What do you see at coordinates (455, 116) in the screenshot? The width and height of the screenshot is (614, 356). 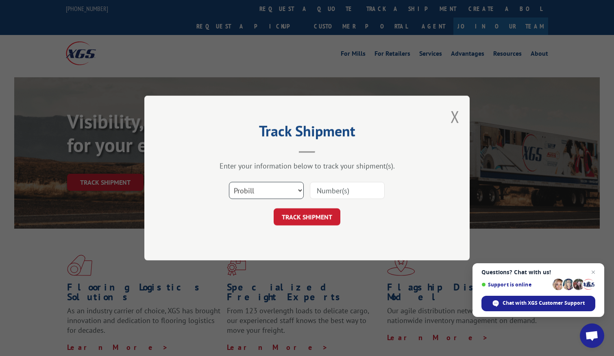 I see `button: Close modal` at bounding box center [455, 116].